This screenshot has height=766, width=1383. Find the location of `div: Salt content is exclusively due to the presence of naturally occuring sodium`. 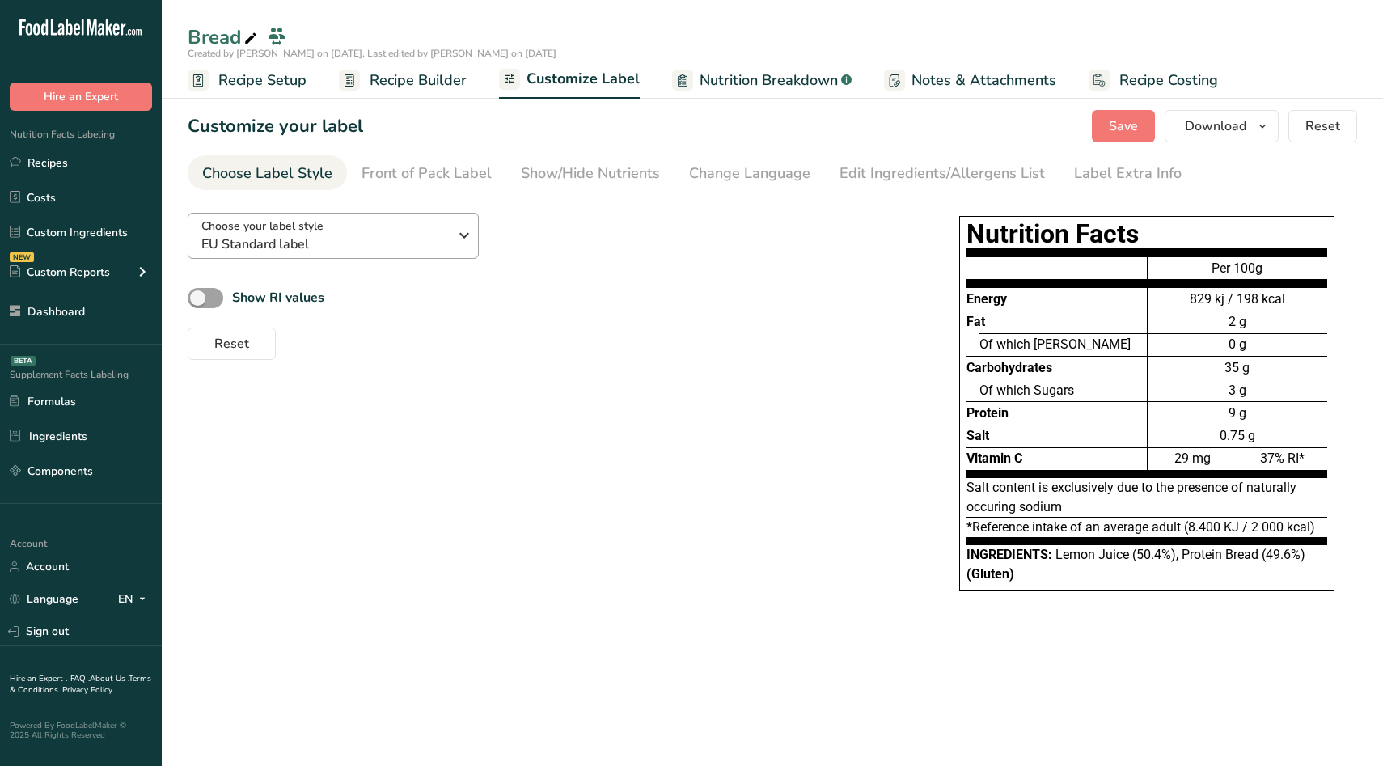

div: Salt content is exclusively due to the presence of naturally occuring sodium is located at coordinates (1147, 497).